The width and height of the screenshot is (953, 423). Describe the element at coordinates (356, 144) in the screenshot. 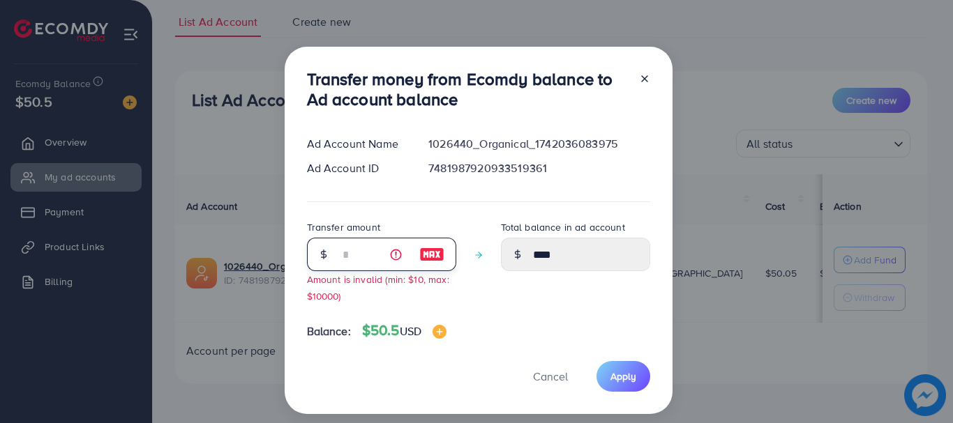

I see `div: Ad Account Name` at that location.